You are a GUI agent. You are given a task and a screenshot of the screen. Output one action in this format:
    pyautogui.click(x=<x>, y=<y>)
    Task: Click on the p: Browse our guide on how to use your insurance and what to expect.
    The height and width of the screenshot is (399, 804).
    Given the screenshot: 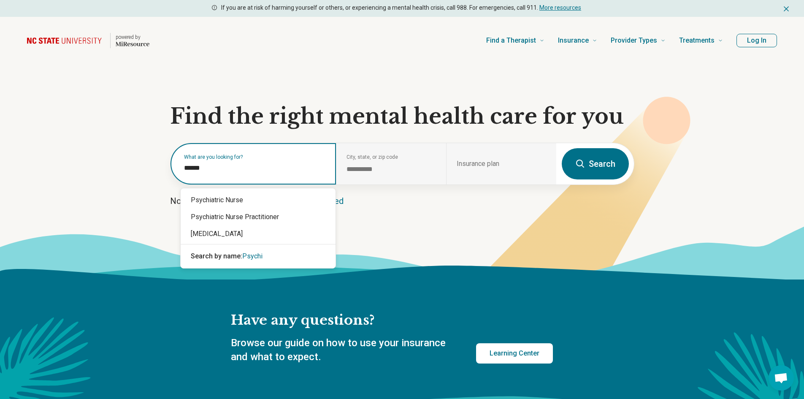 What is the action you would take?
    pyautogui.click(x=343, y=350)
    